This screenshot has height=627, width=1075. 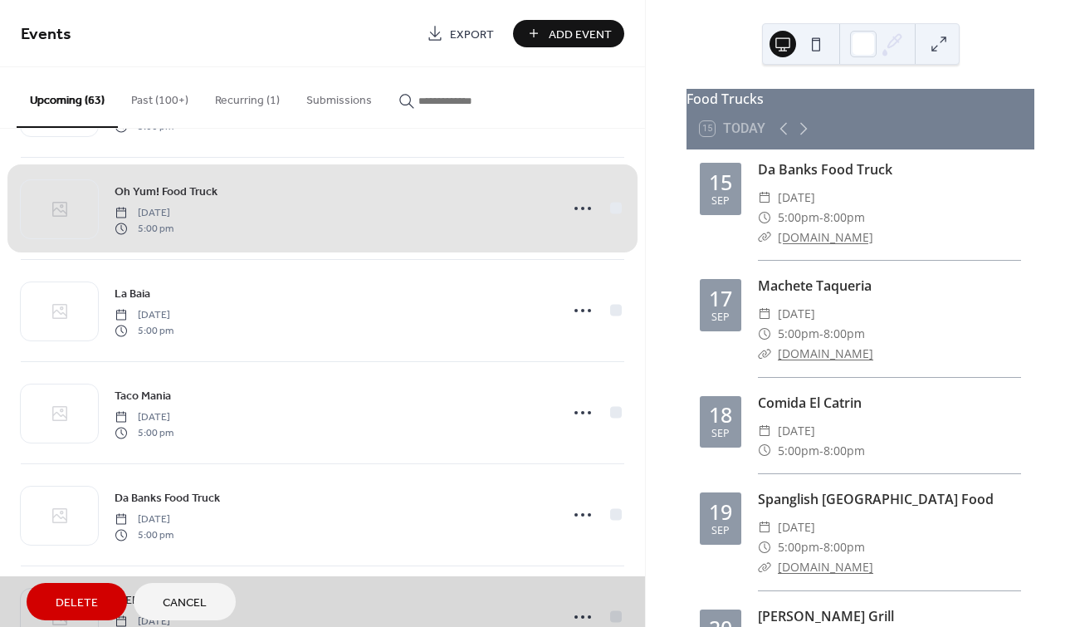 What do you see at coordinates (339, 96) in the screenshot?
I see `button: Submissions` at bounding box center [339, 96].